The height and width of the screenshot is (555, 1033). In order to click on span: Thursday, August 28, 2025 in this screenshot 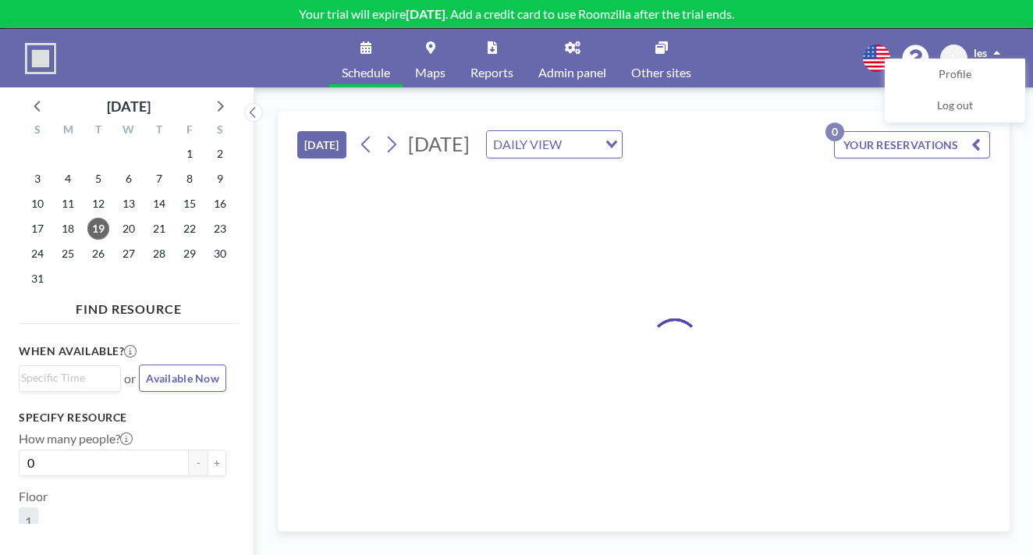, I will do `click(159, 254)`.